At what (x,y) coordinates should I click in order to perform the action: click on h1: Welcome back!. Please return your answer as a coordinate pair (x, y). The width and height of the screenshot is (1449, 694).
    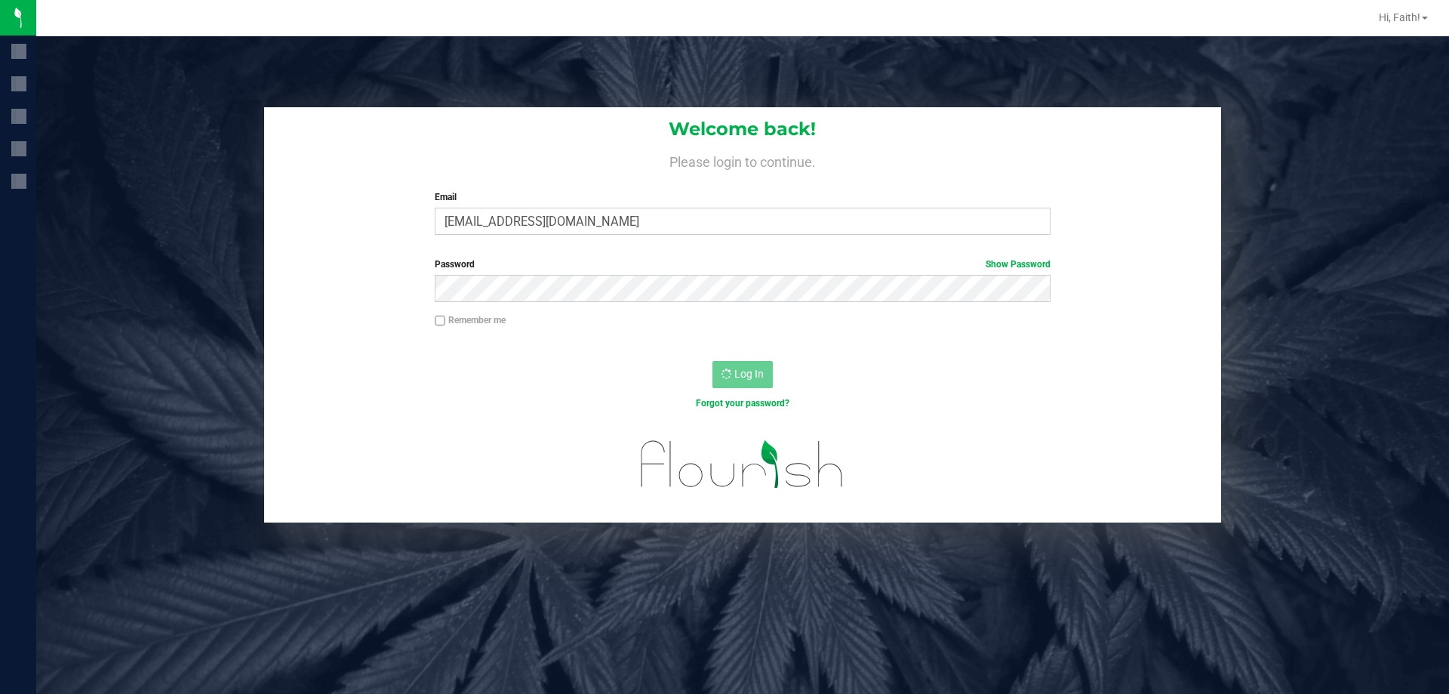
    Looking at the image, I should click on (743, 129).